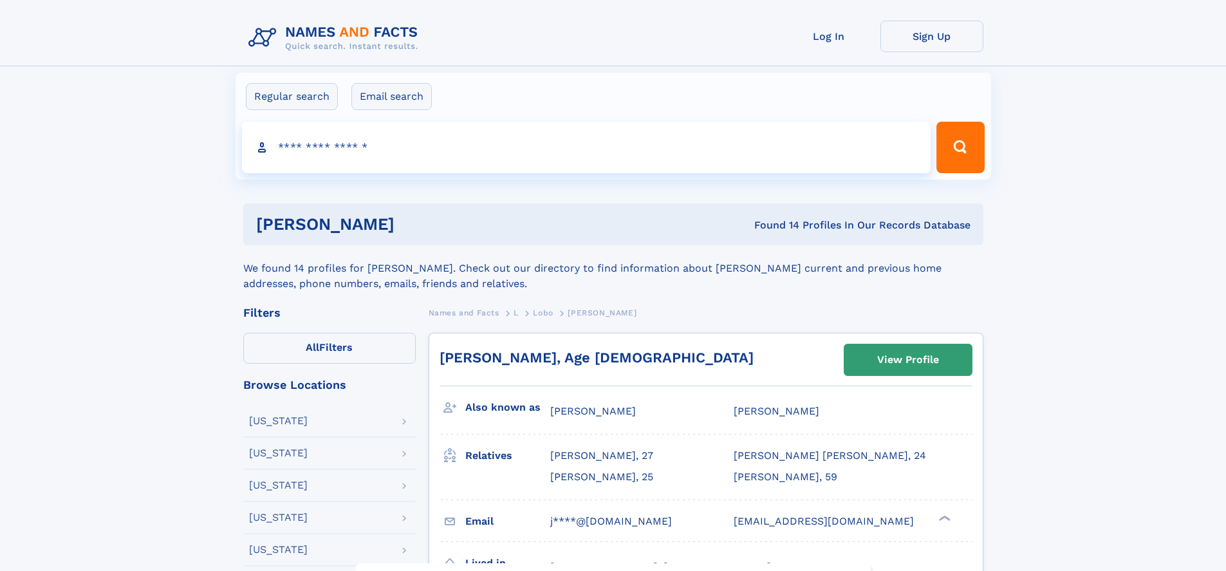 Image resolution: width=1226 pixels, height=571 pixels. What do you see at coordinates (960, 147) in the screenshot?
I see `button: Search Button` at bounding box center [960, 147].